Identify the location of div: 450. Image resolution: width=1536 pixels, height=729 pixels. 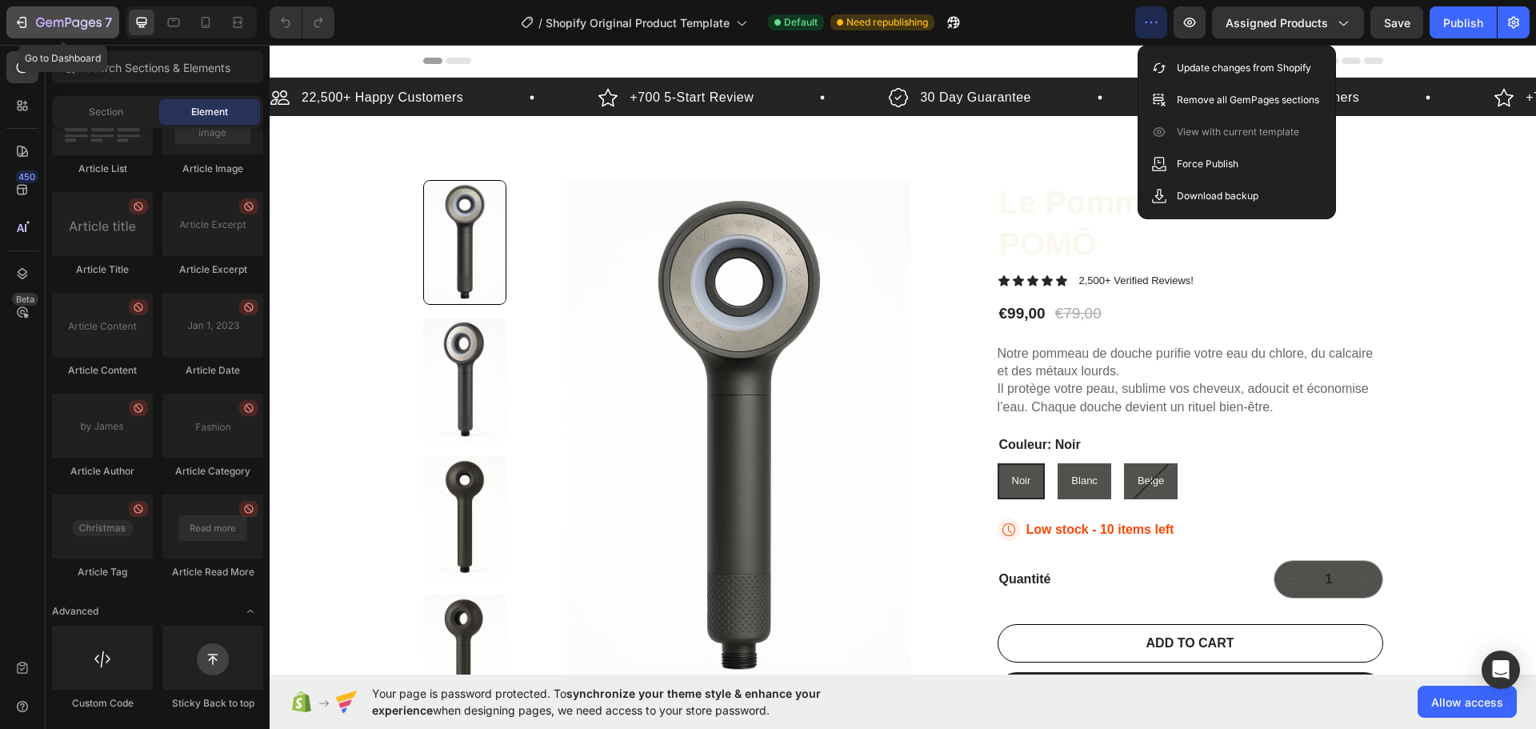
(26, 177).